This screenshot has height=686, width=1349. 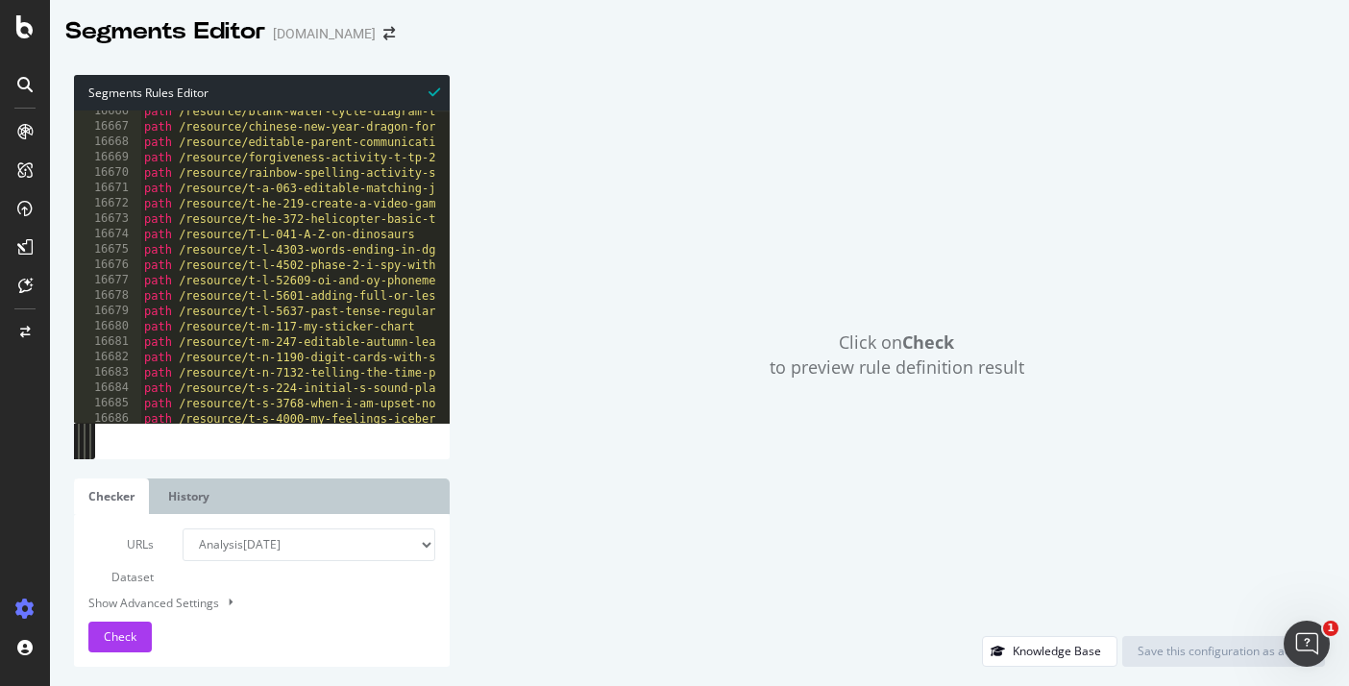 What do you see at coordinates (108, 111) in the screenshot?
I see `div: 16666` at bounding box center [108, 111].